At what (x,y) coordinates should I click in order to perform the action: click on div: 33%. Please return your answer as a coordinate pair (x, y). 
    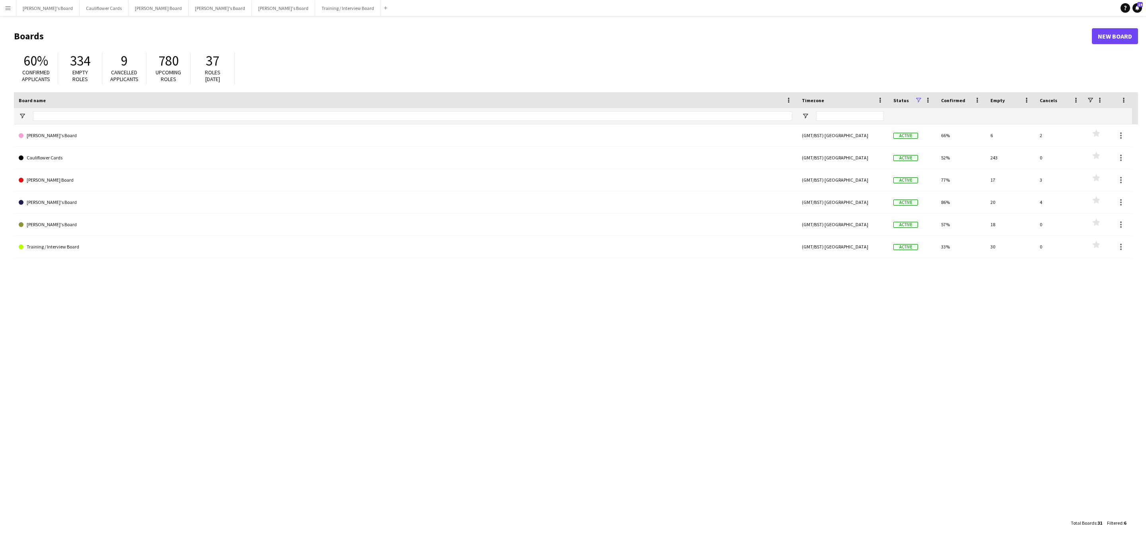
    Looking at the image, I should click on (961, 247).